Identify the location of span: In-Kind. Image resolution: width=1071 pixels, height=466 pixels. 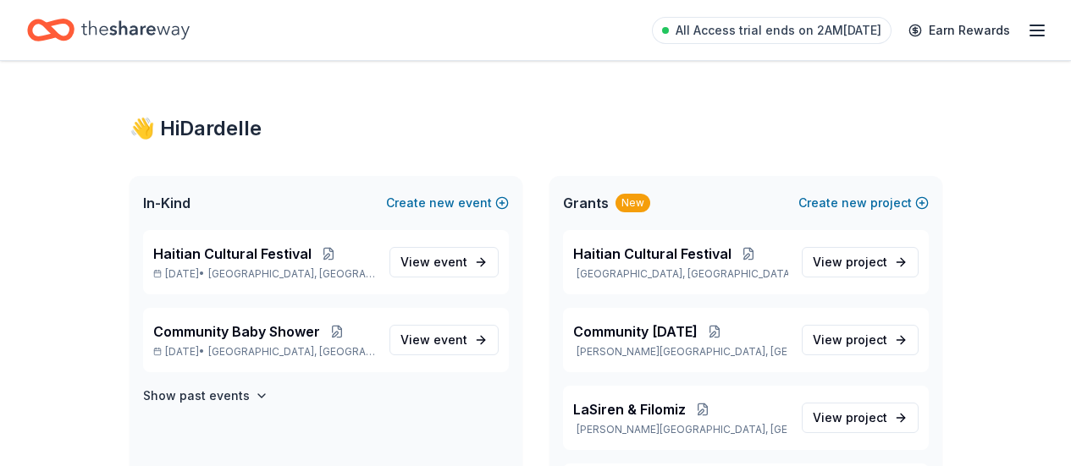
(167, 203).